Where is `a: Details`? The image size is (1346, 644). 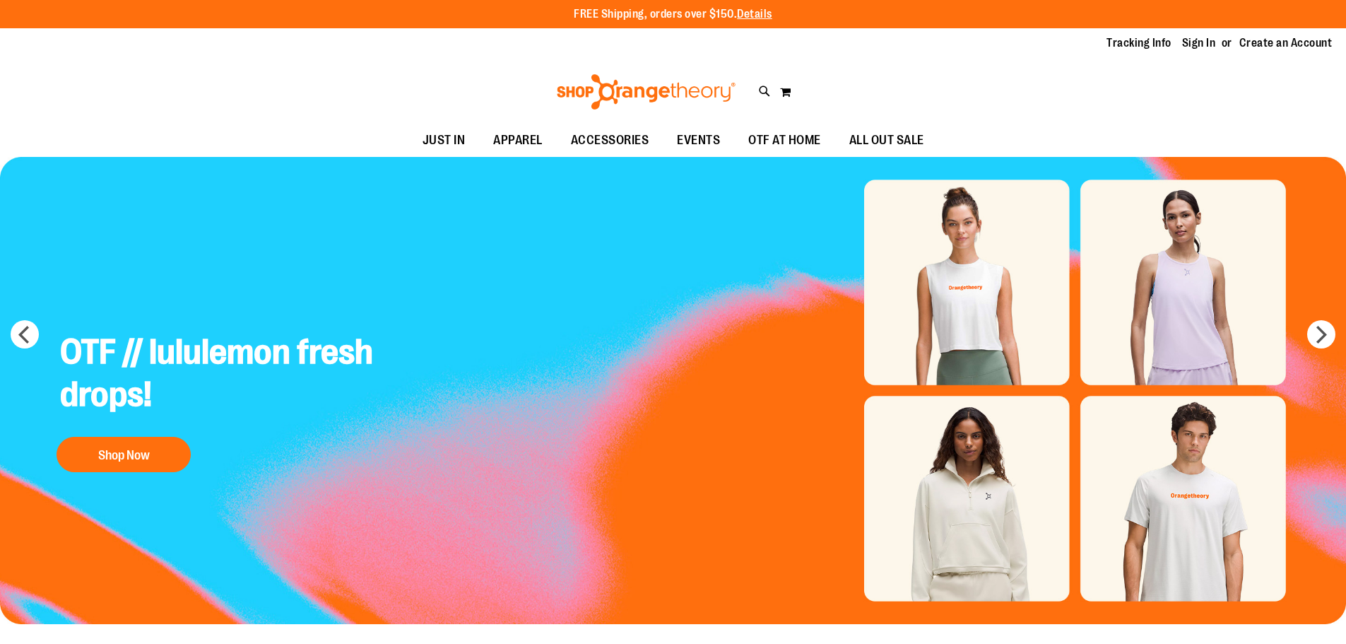 a: Details is located at coordinates (754, 14).